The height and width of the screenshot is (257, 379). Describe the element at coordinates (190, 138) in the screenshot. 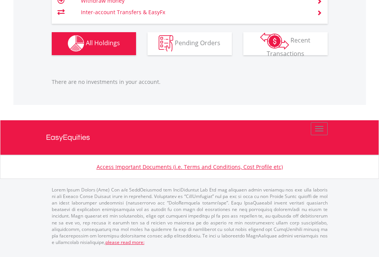

I see `div: EasyEquities` at that location.